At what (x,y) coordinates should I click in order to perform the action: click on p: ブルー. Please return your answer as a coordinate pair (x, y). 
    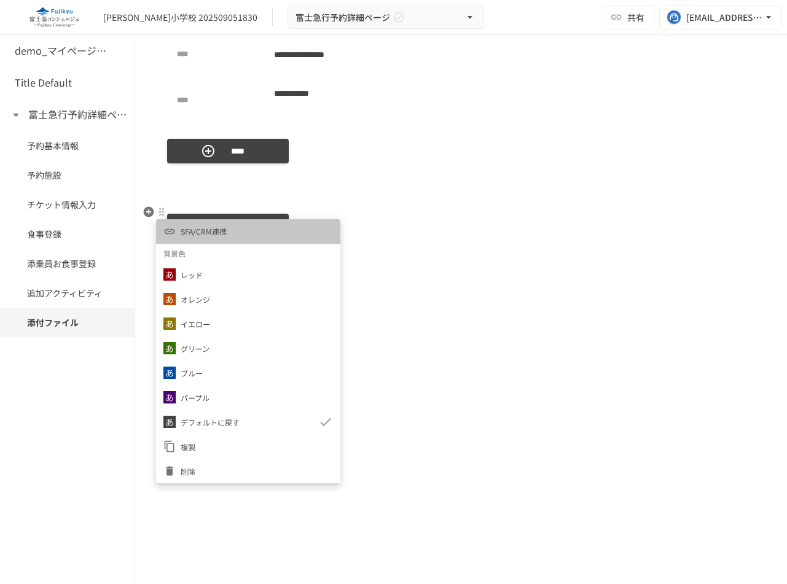
    Looking at the image, I should click on (192, 373).